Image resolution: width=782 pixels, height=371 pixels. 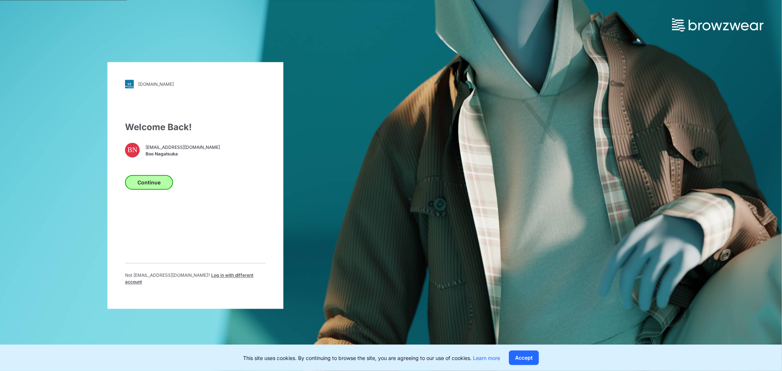 What do you see at coordinates (487, 358) in the screenshot?
I see `a: Learn more` at bounding box center [487, 358].